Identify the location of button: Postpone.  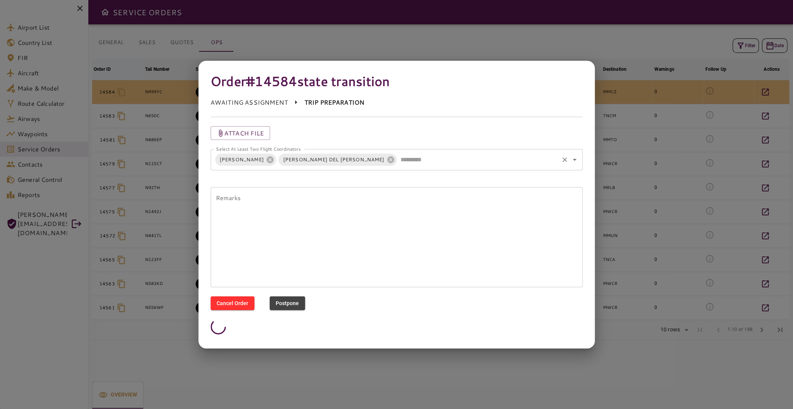
(287, 303).